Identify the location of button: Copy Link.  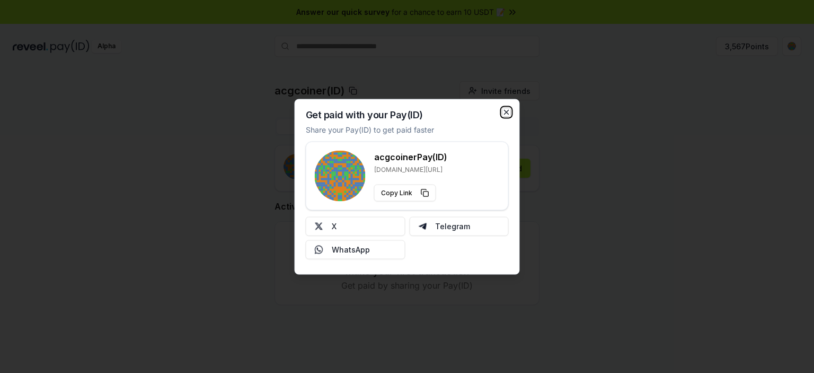
(405, 192).